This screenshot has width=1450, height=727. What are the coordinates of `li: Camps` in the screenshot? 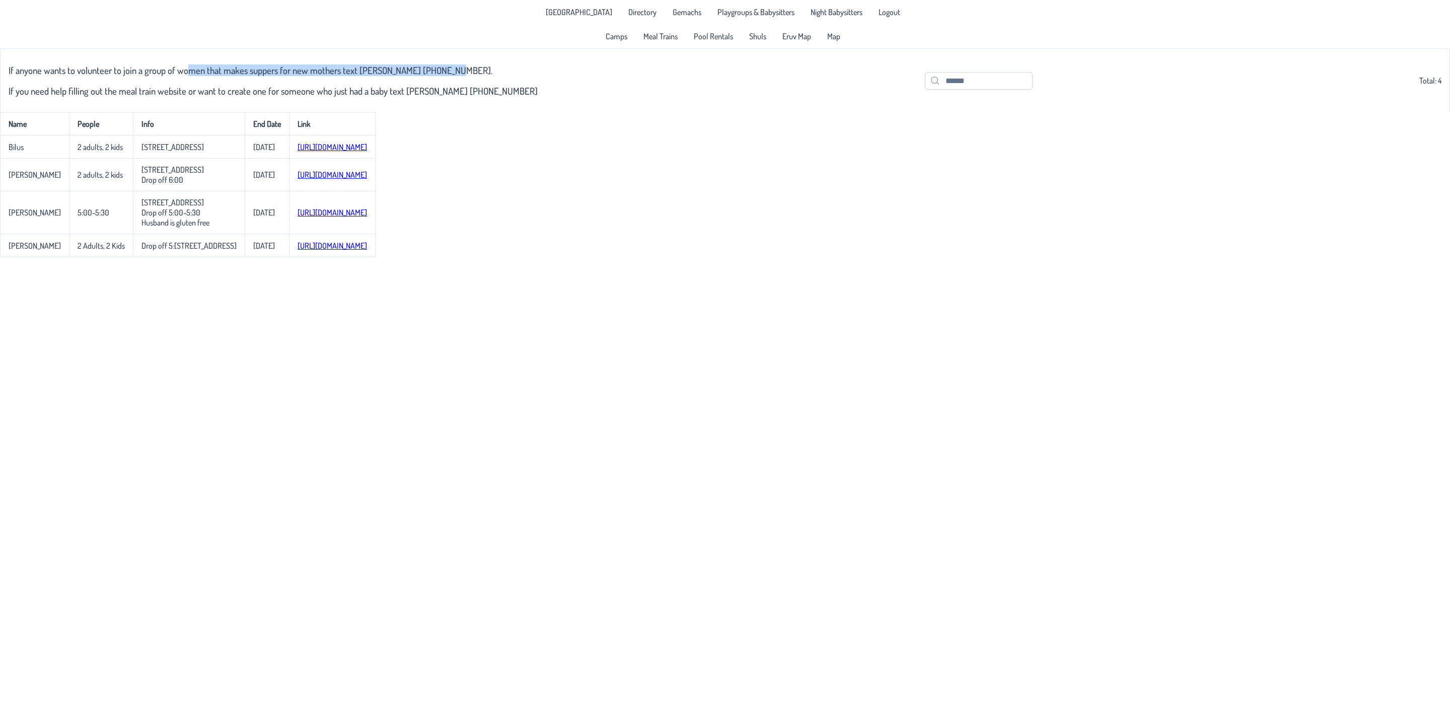 It's located at (616, 36).